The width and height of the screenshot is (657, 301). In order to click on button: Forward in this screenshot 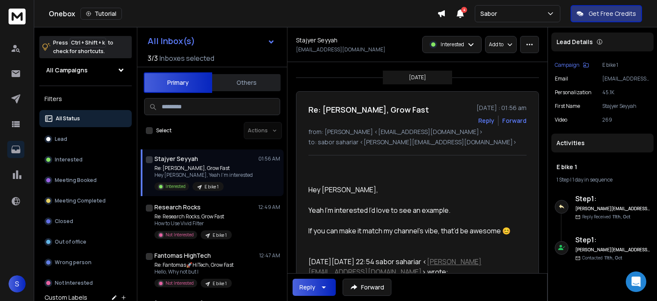, I will do `click(367, 287)`.